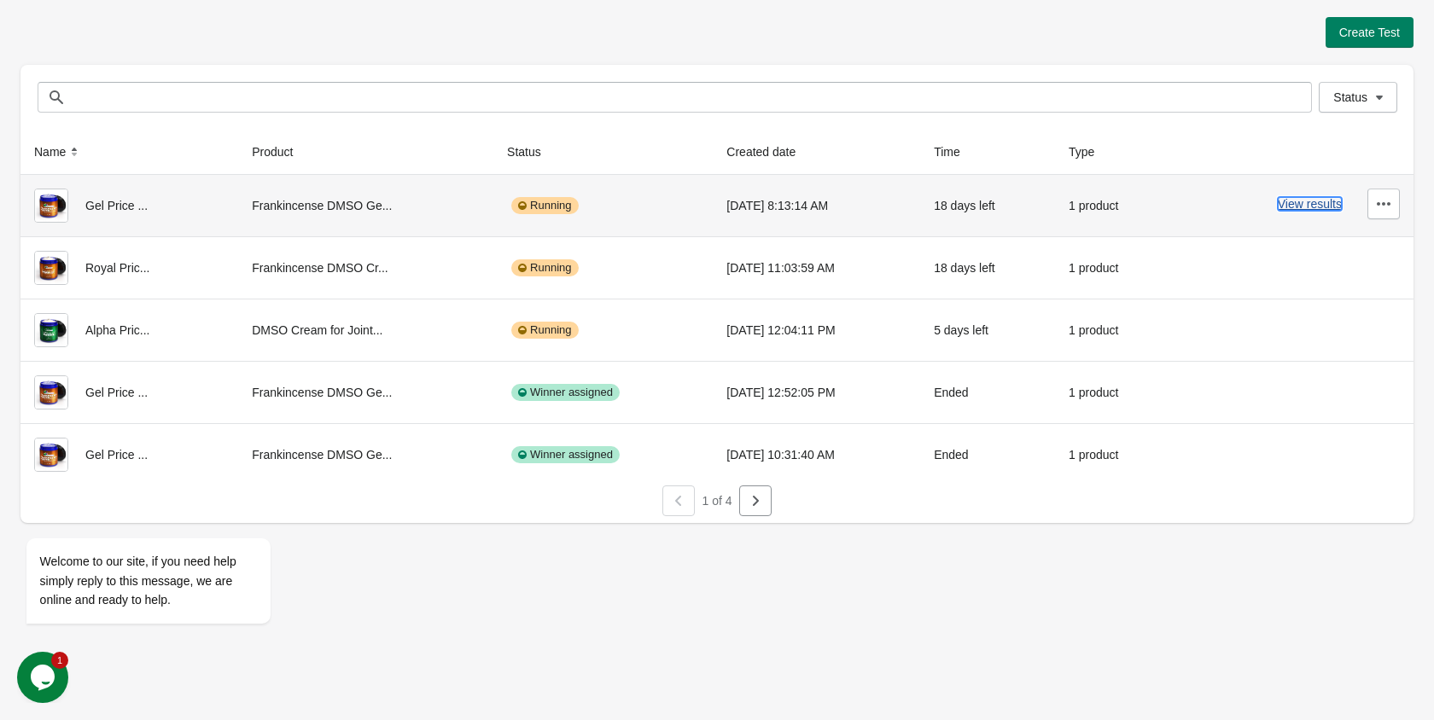  I want to click on div: Welcome to our site, if you need help simply reply to this message, we are online and ready to help., so click(154, 197).